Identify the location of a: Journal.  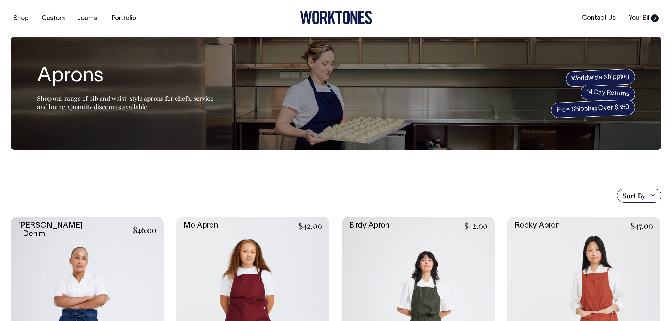
(88, 18).